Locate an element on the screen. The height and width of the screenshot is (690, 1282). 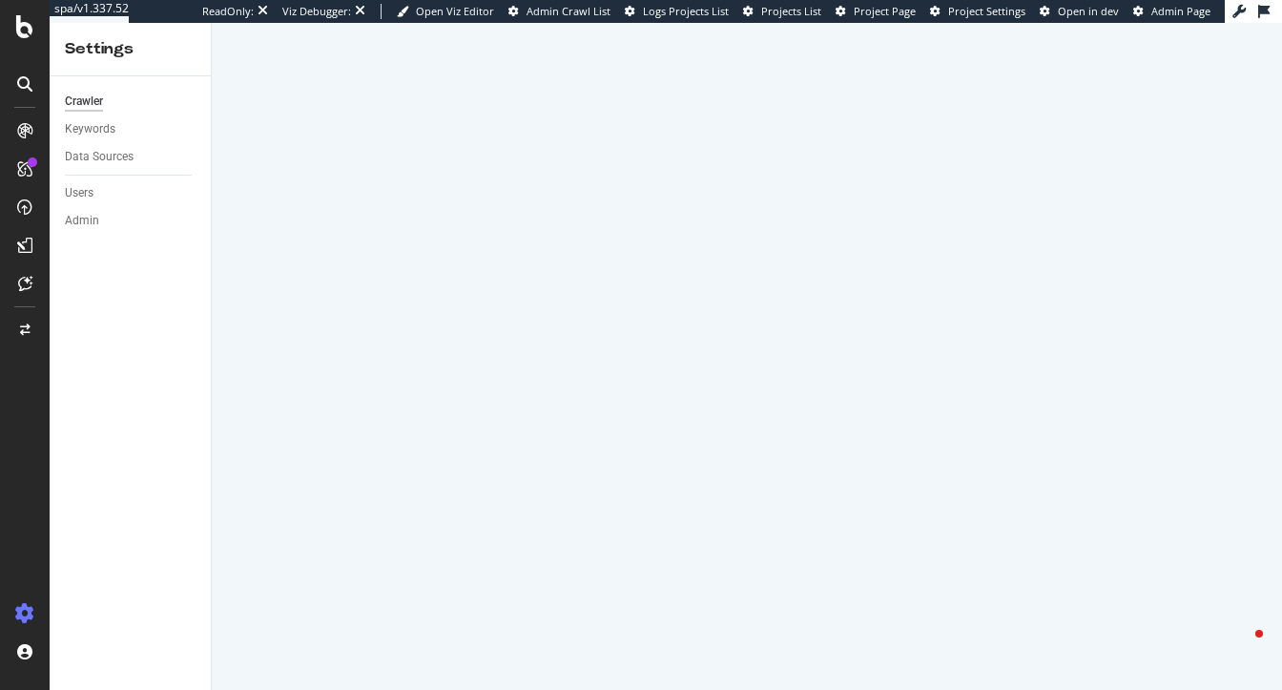
div: Admin is located at coordinates (82, 220).